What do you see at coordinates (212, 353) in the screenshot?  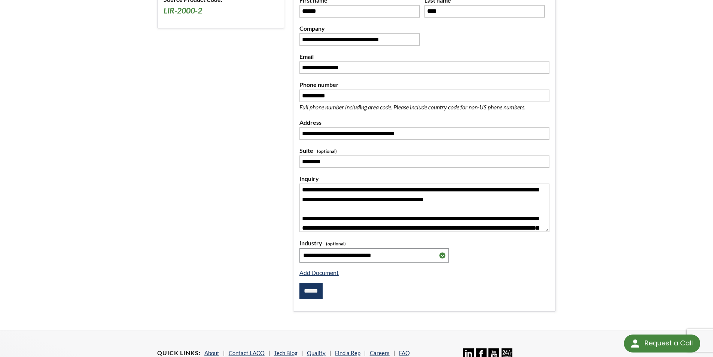 I see `a: About` at bounding box center [212, 353].